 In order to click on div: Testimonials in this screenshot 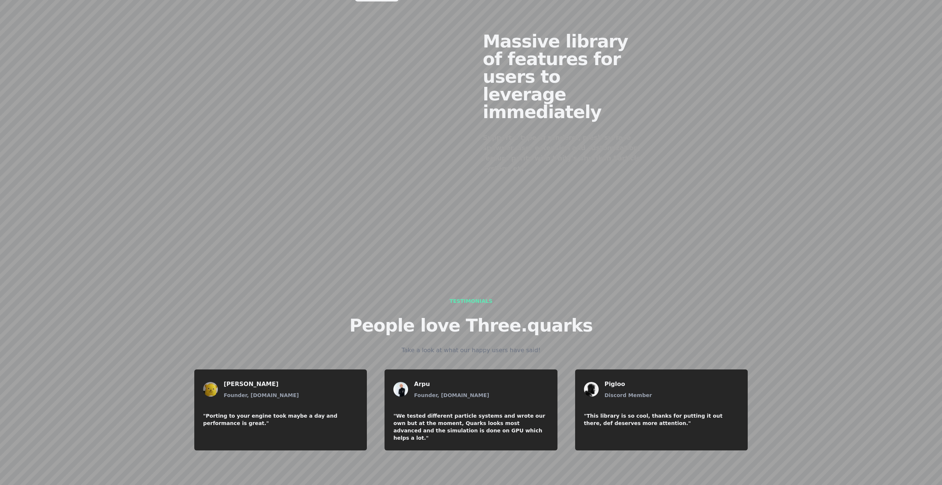, I will do `click(471, 301)`.